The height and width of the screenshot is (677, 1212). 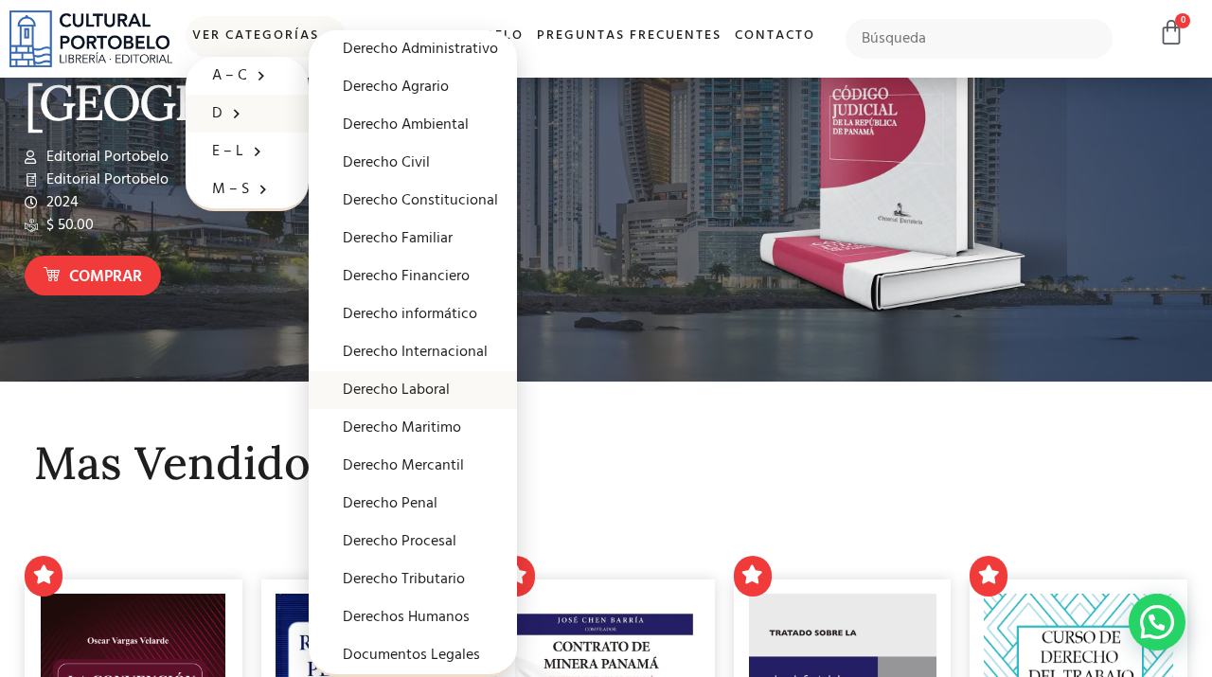 I want to click on a: Editorial Portobelo, so click(x=437, y=36).